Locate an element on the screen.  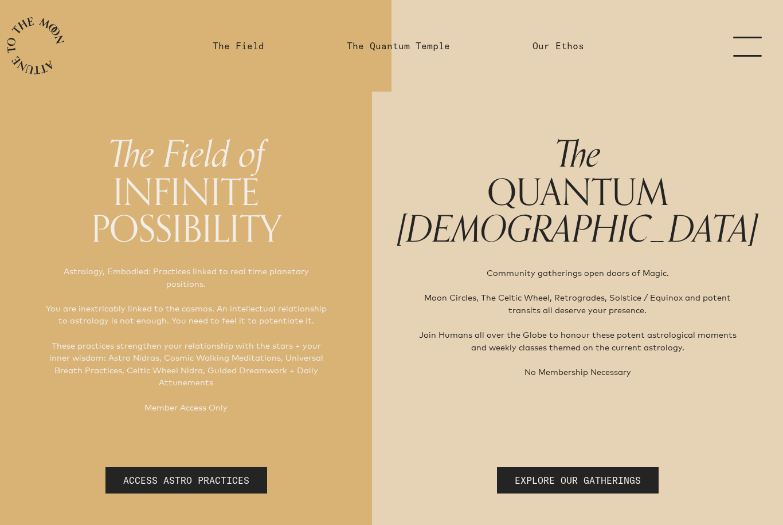
h1: QUANTUM is located at coordinates (577, 192).